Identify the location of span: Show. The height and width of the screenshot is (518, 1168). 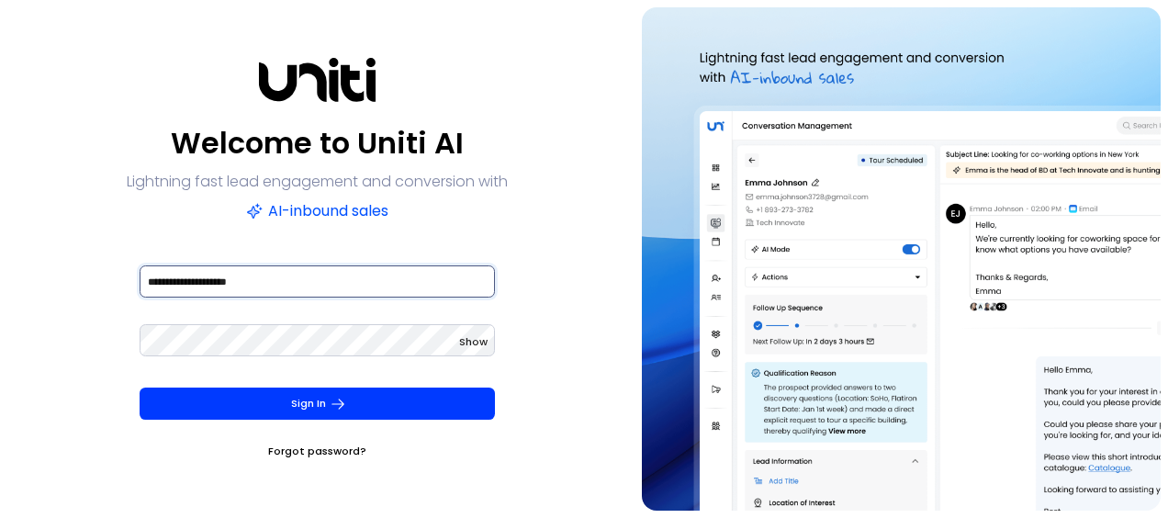
(473, 342).